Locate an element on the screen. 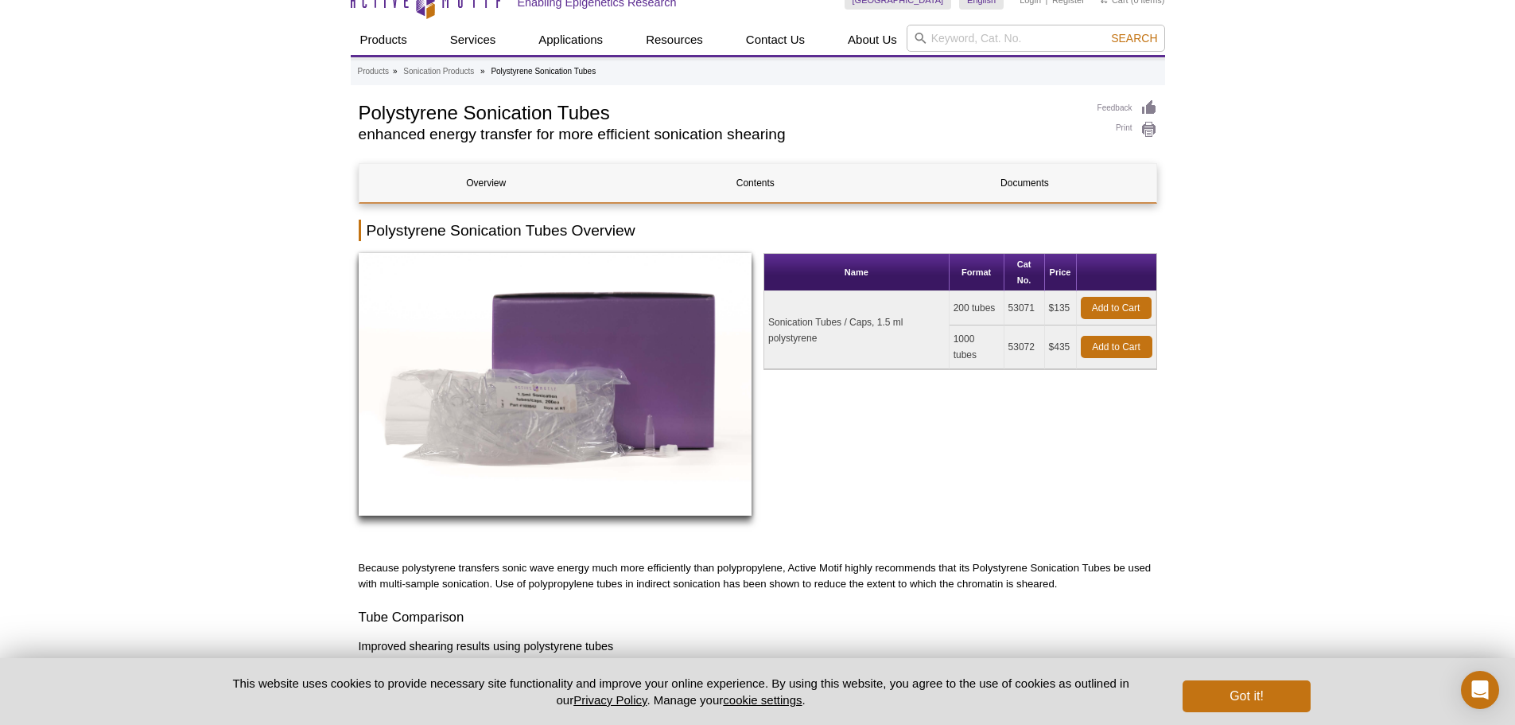  a: Applications is located at coordinates (570, 40).